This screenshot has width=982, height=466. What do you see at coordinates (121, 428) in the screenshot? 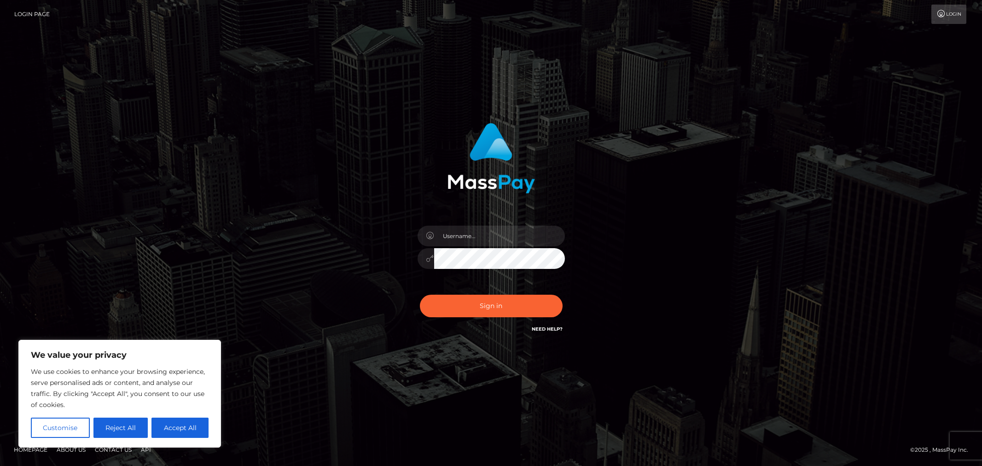
I see `button: Reject All` at bounding box center [121, 428].